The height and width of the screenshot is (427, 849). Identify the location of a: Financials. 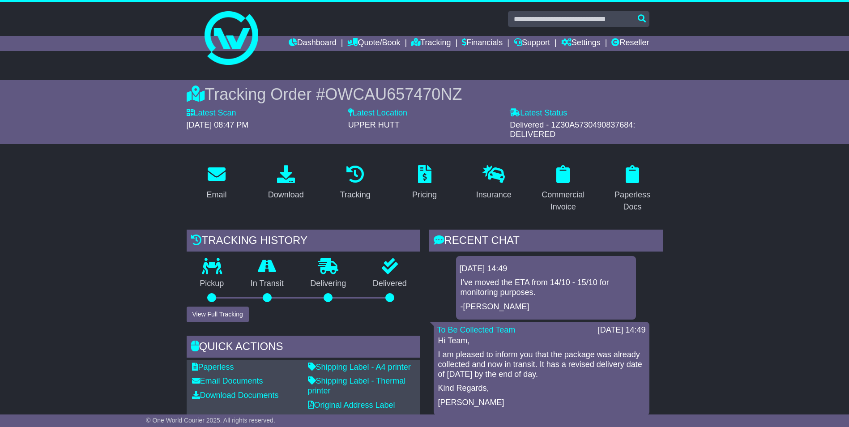
(482, 43).